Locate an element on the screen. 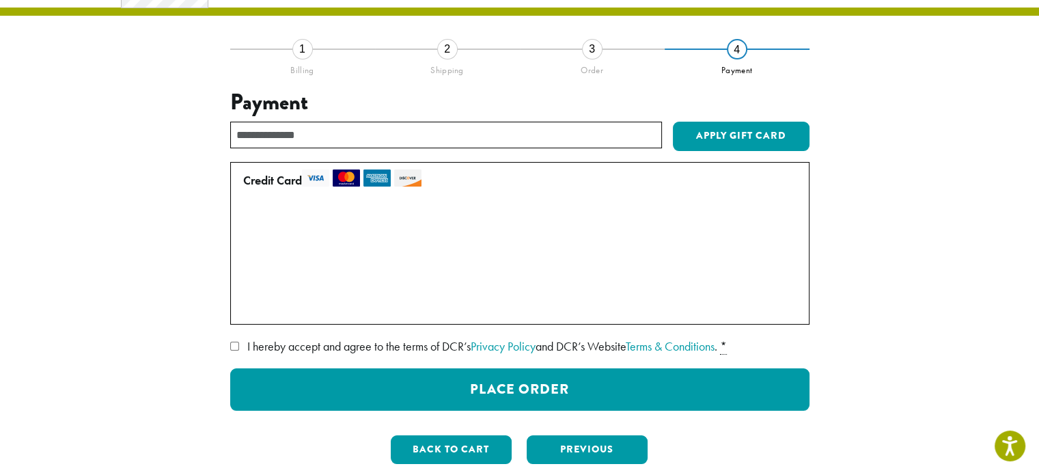 The image size is (1039, 475). label: Credit Card is located at coordinates (517, 180).